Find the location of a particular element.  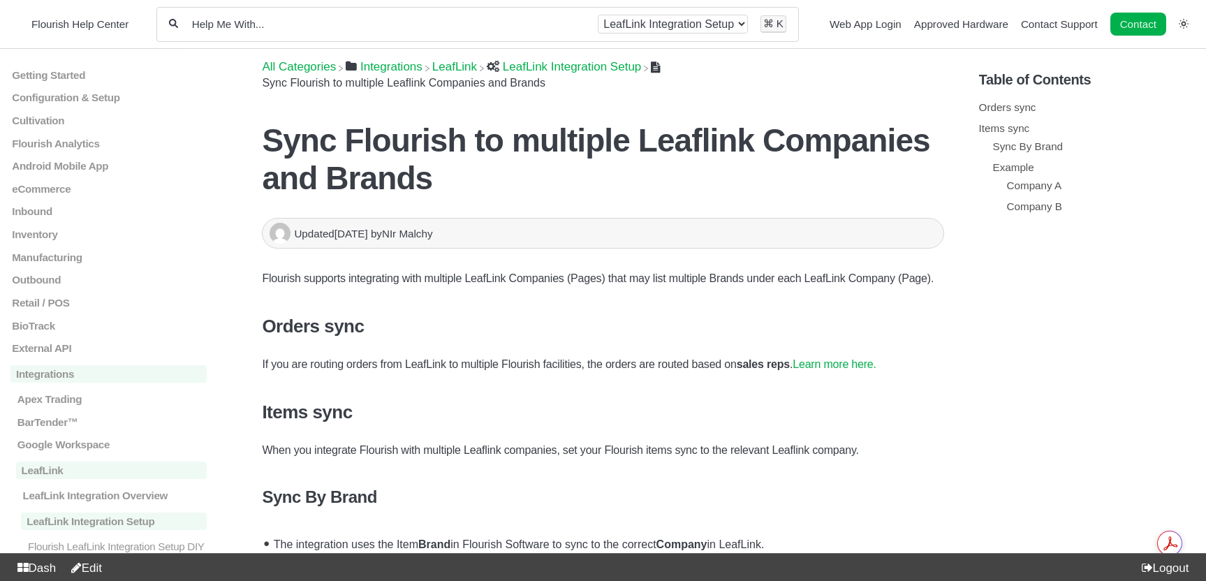

a: Manufacturing is located at coordinates (108, 257).